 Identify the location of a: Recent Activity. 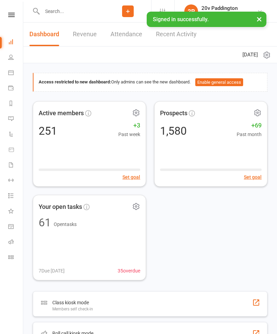
(176, 34).